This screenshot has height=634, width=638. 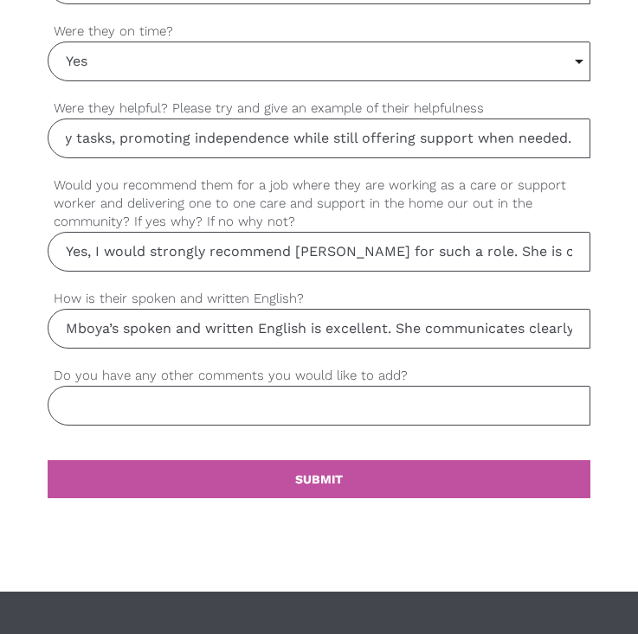 What do you see at coordinates (319, 203) in the screenshot?
I see `label: Would you recommend them for a job where they are working as a care or support worker and deliver...` at bounding box center [319, 203].